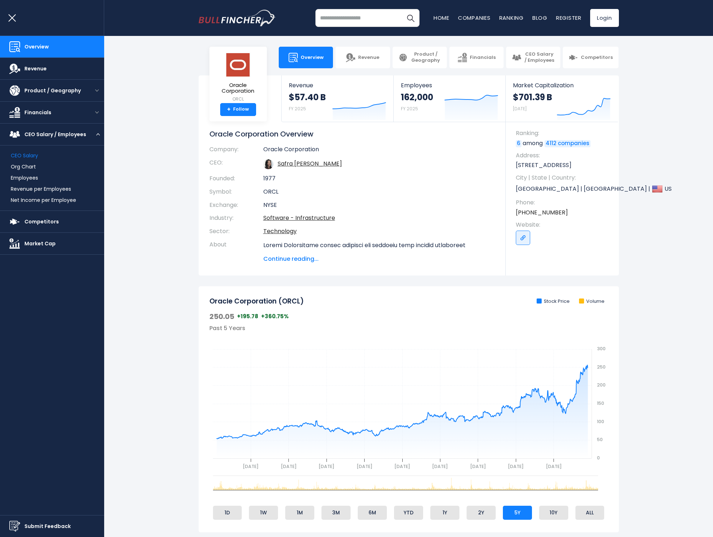 The height and width of the screenshot is (537, 713). Describe the element at coordinates (441, 18) in the screenshot. I see `a: Home` at that location.